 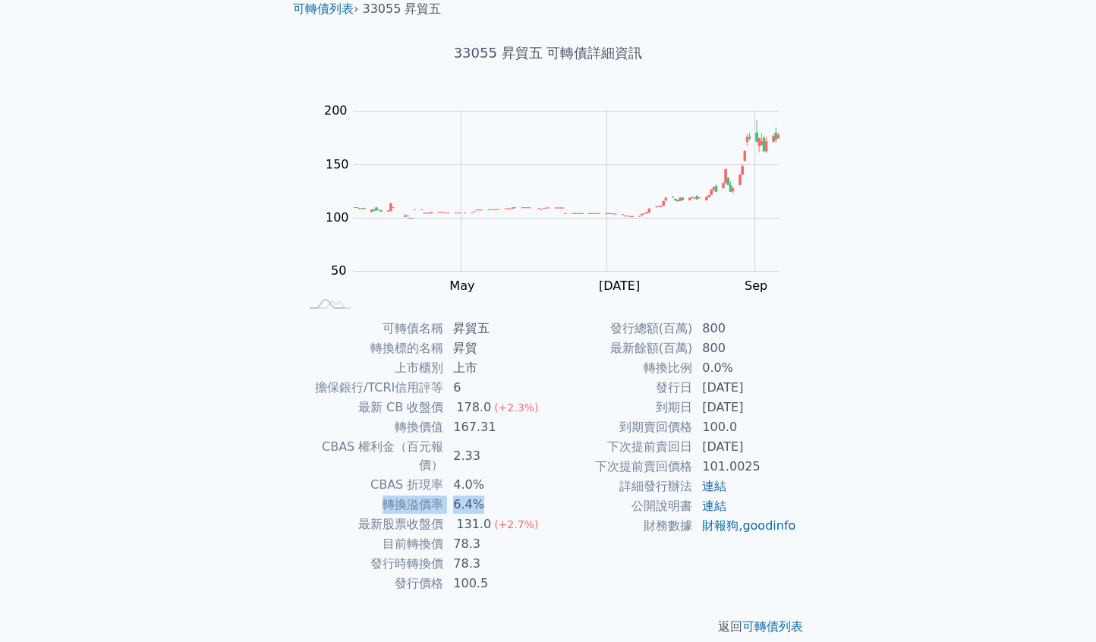 I want to click on td: 昇貿五, so click(x=496, y=329).